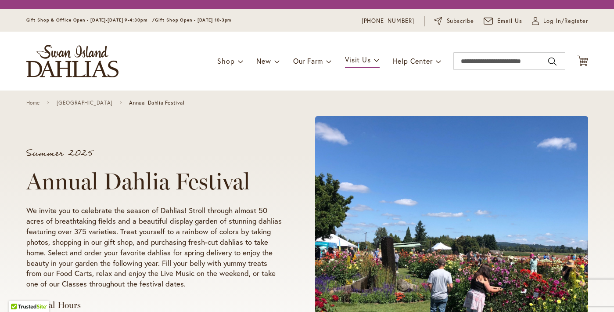  I want to click on h1: Annual Dahlia Festival, so click(154, 181).